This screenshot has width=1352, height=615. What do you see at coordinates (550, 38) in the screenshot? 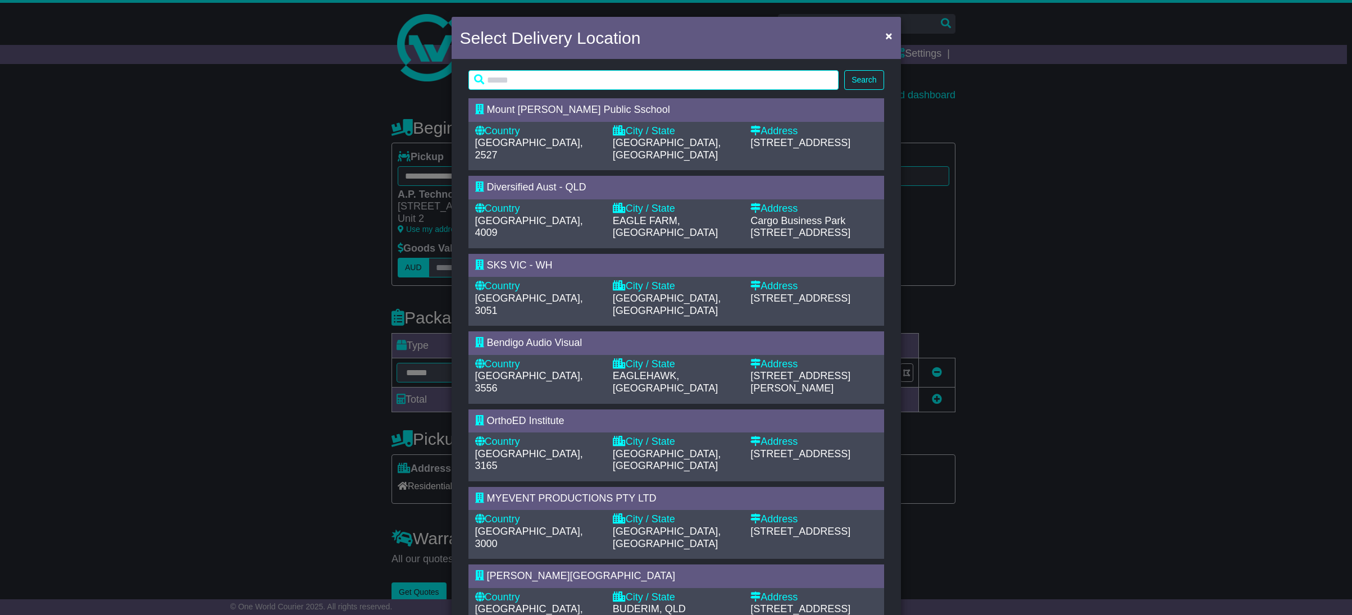
I see `h4: Select Delivery Location` at bounding box center [550, 38].